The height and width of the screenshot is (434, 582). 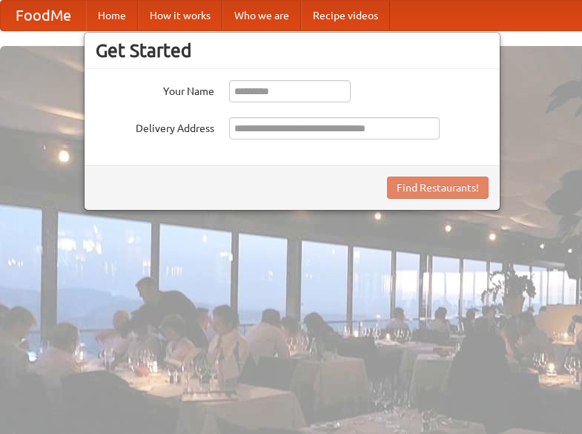 I want to click on a: FoodMe, so click(x=43, y=16).